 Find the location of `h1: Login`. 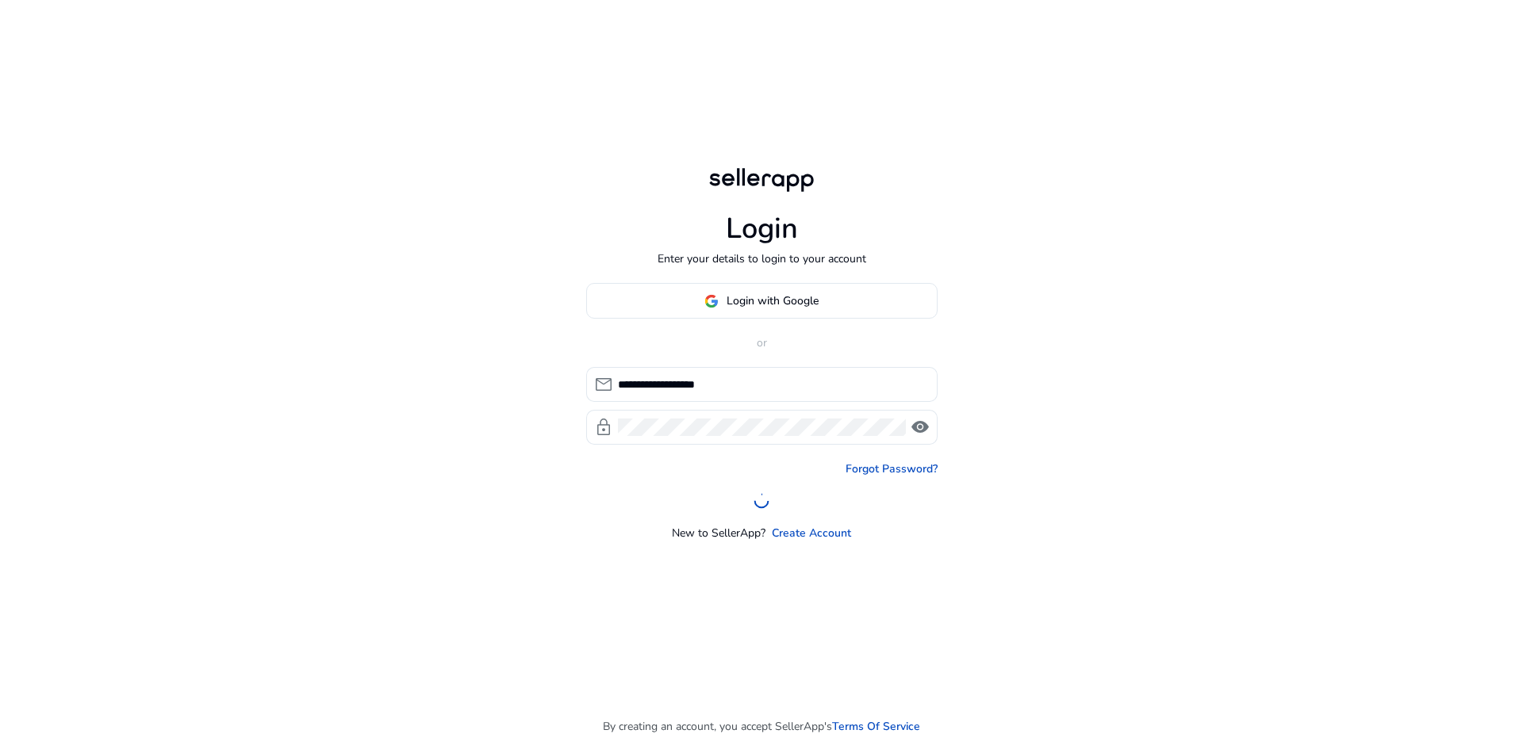

h1: Login is located at coordinates (761, 228).